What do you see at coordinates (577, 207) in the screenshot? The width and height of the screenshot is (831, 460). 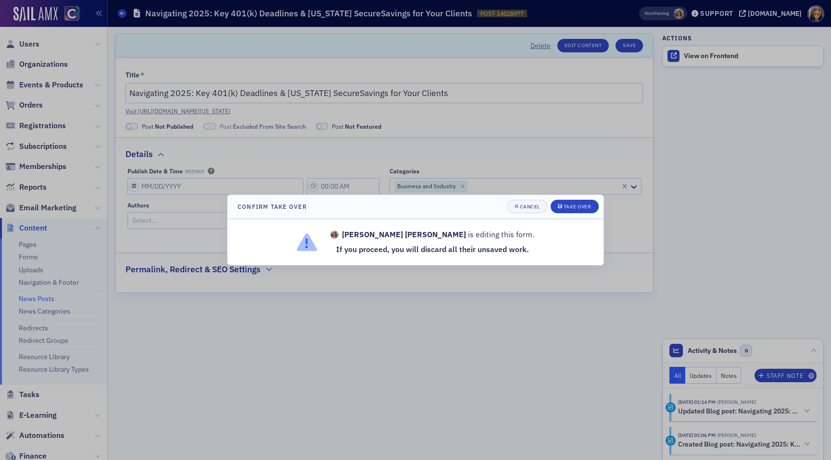 I see `div: Take Over` at bounding box center [577, 207].